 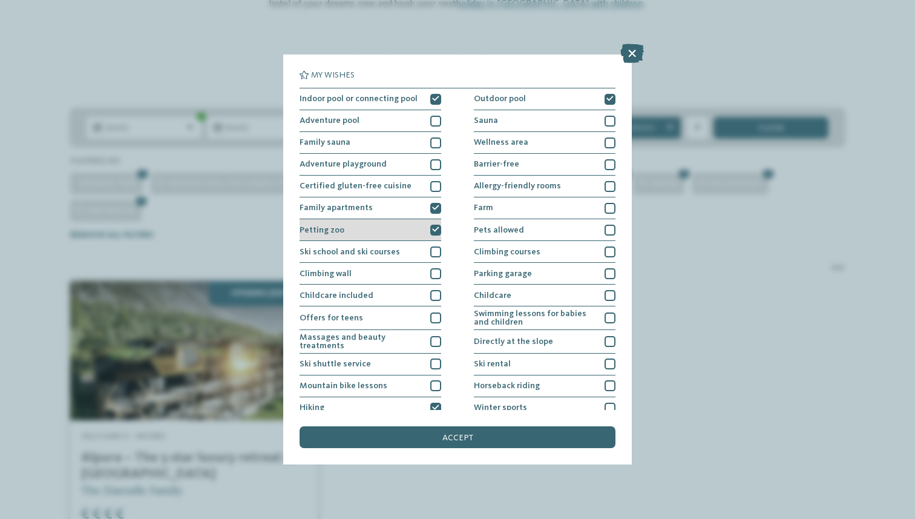 I want to click on span: Adventure pool, so click(x=329, y=120).